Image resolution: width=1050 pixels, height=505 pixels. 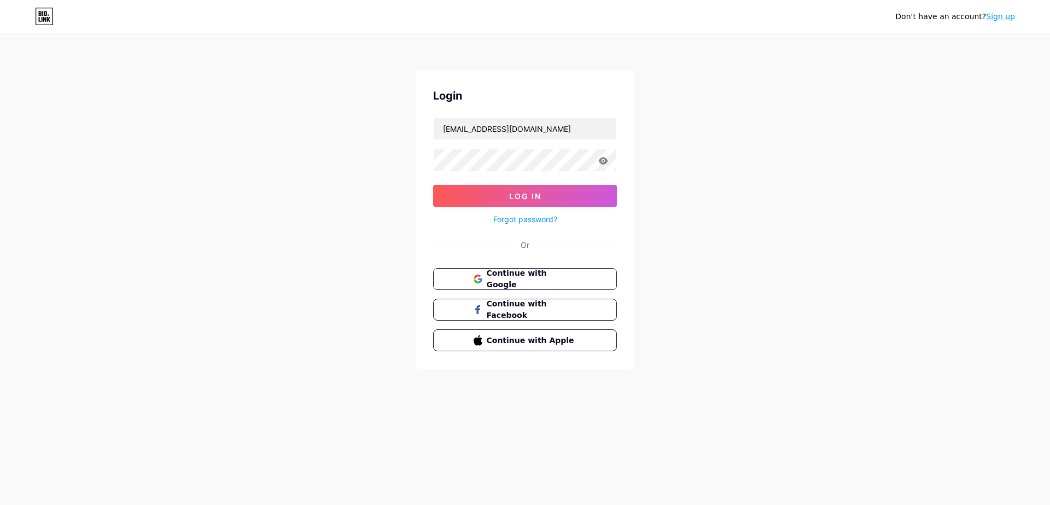 I want to click on button: Continue with Google, so click(x=525, y=279).